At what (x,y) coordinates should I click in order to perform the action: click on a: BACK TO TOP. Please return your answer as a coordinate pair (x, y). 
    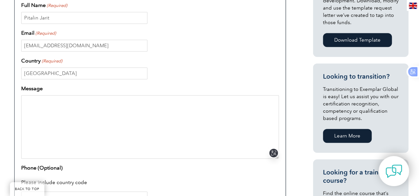
    Looking at the image, I should click on (27, 189).